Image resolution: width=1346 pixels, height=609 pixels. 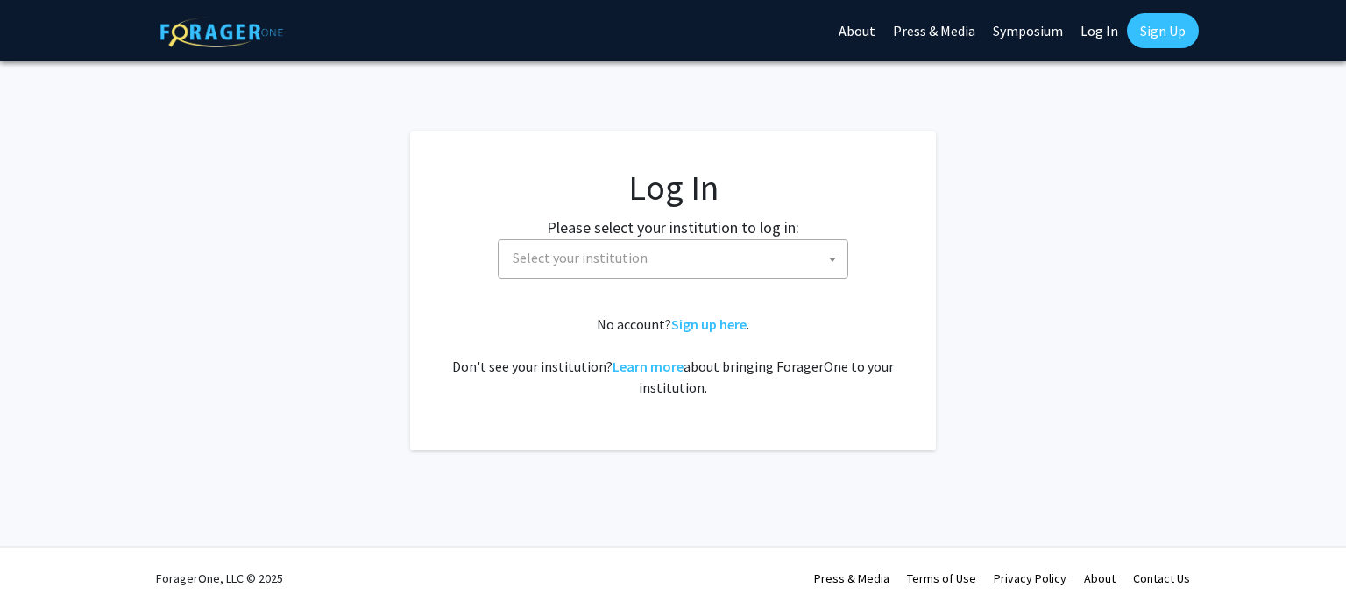 What do you see at coordinates (852, 578) in the screenshot?
I see `a: Press & Media` at bounding box center [852, 578].